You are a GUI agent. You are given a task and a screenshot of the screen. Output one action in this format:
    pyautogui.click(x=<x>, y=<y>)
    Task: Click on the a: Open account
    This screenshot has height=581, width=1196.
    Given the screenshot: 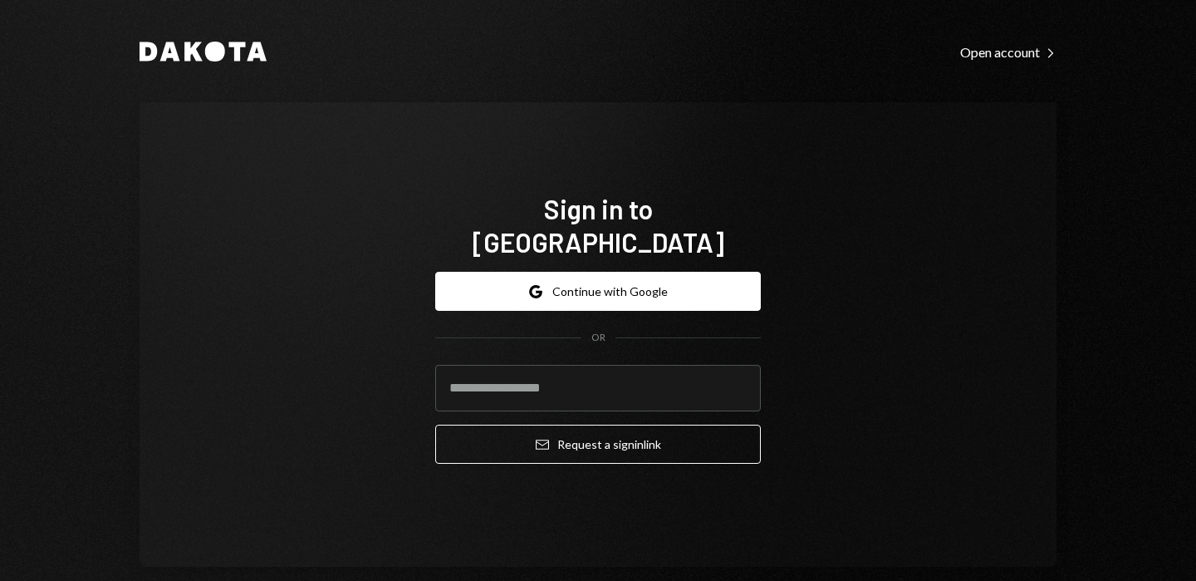 What is the action you would take?
    pyautogui.click(x=1008, y=51)
    